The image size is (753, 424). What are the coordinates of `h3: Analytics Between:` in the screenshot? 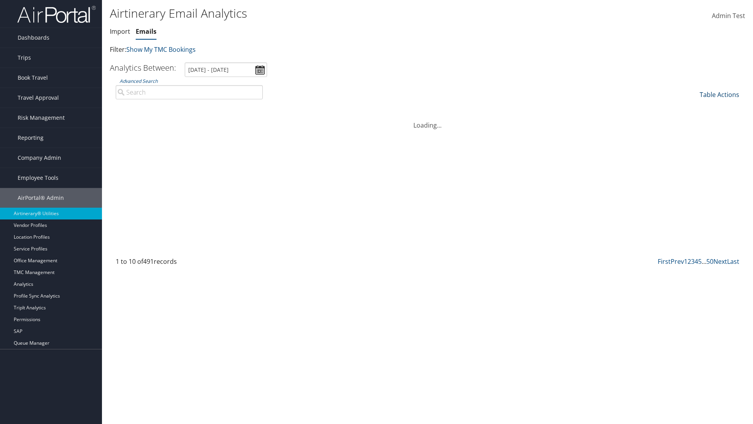 It's located at (143, 67).